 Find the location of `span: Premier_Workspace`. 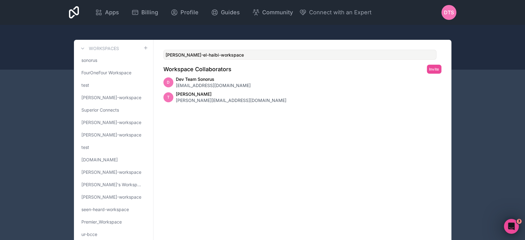

span: Premier_Workspace is located at coordinates (102, 222).